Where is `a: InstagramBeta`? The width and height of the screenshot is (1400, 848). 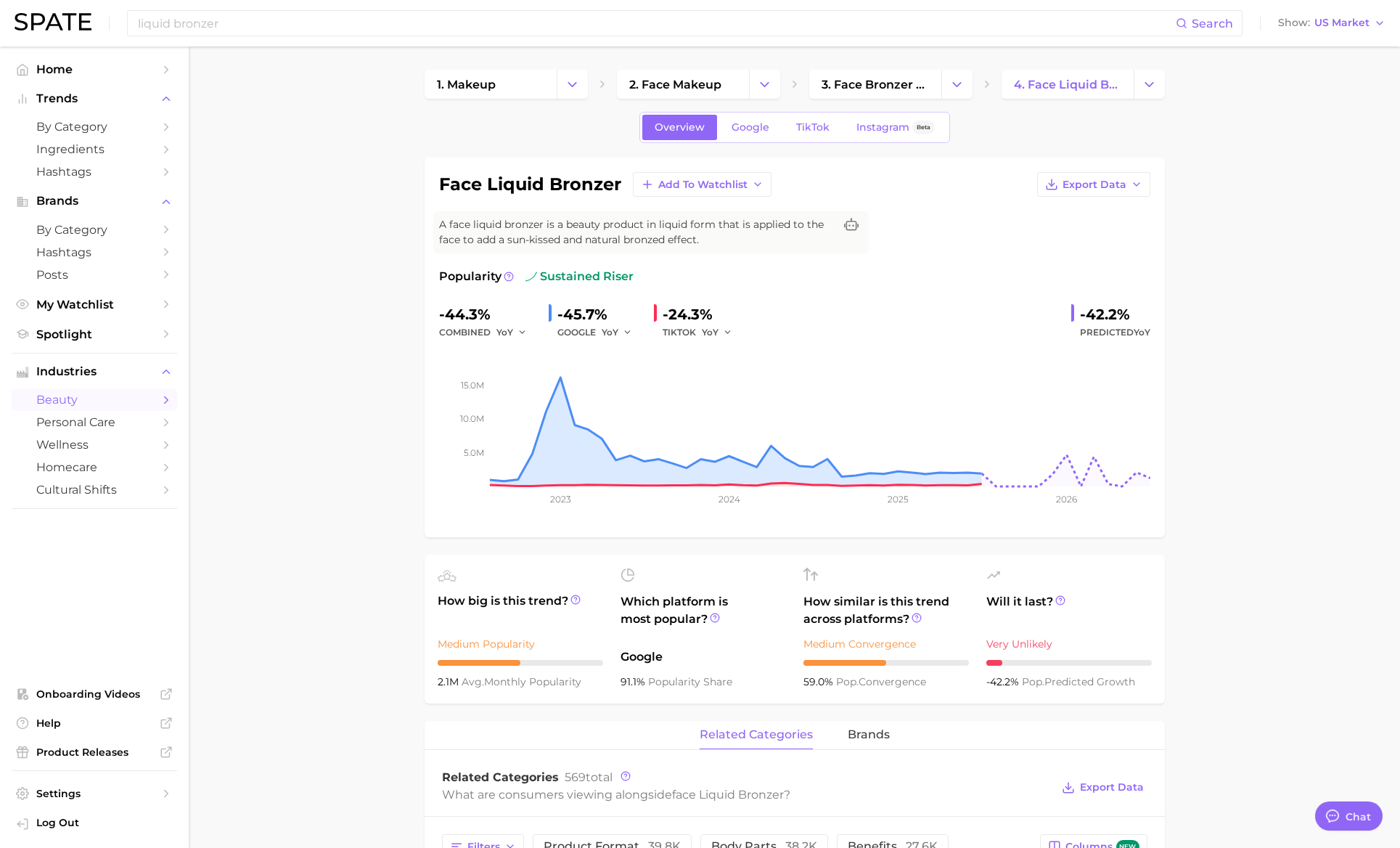 a: InstagramBeta is located at coordinates (896, 127).